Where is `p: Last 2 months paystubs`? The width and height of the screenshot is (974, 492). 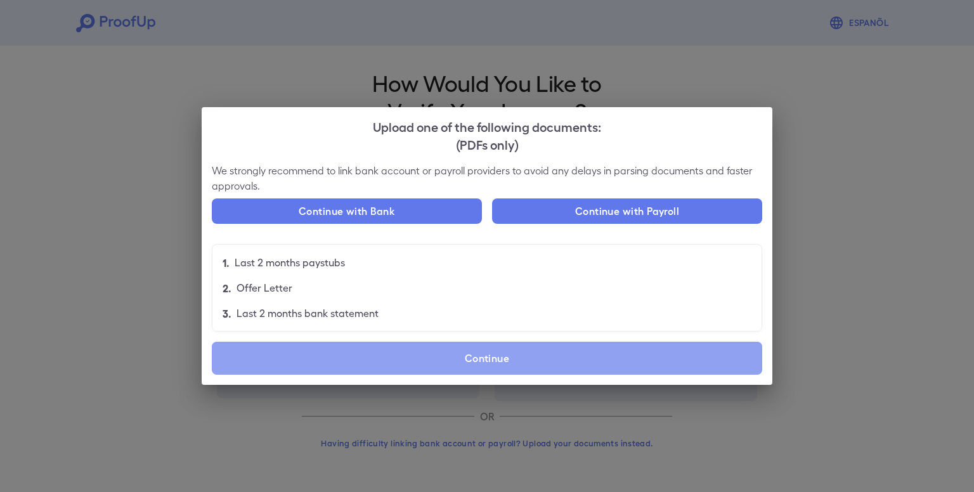 p: Last 2 months paystubs is located at coordinates (290, 262).